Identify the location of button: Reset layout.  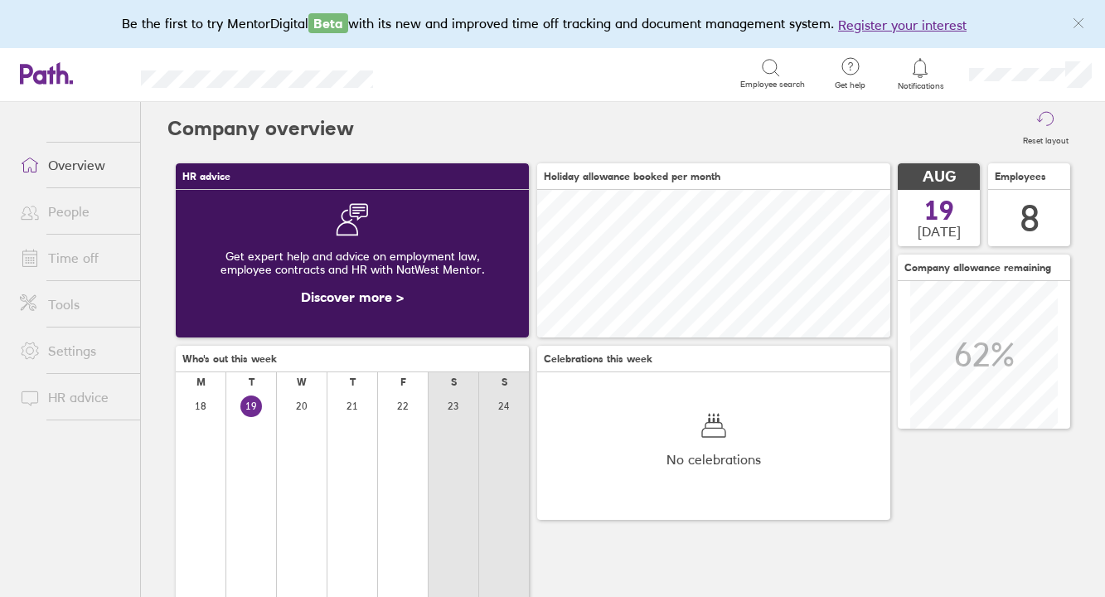
(1045, 128).